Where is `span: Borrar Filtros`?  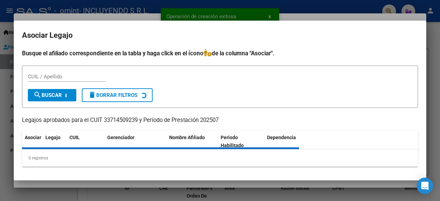
span: Borrar Filtros is located at coordinates (113, 95).